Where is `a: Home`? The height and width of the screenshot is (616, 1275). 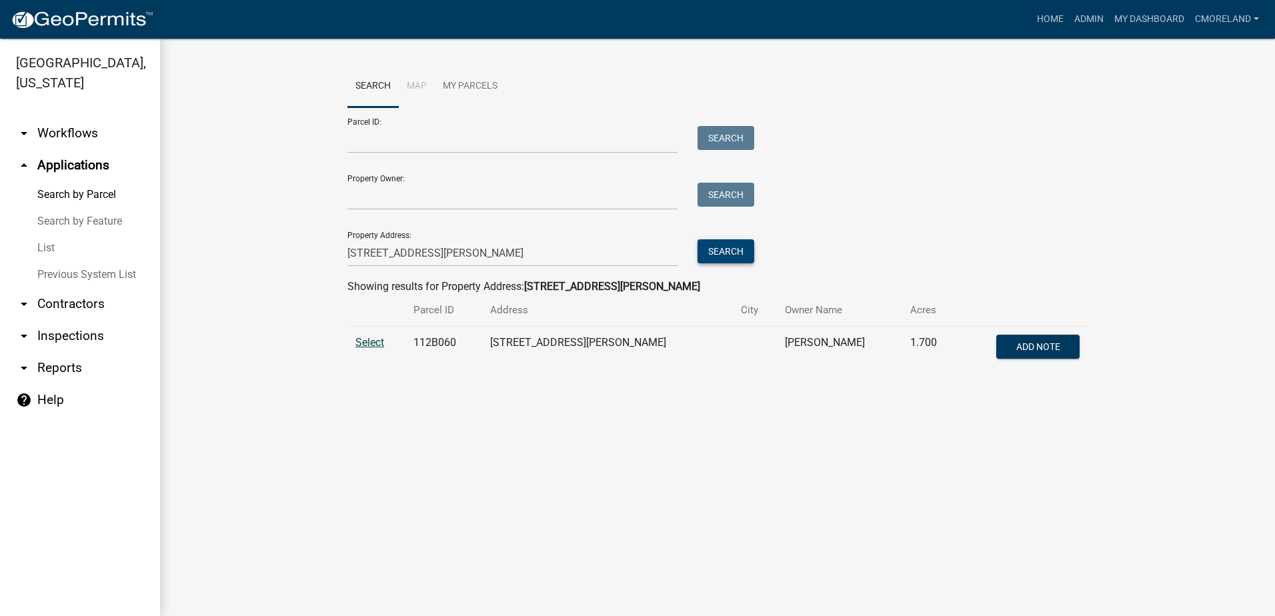 a: Home is located at coordinates (1050, 19).